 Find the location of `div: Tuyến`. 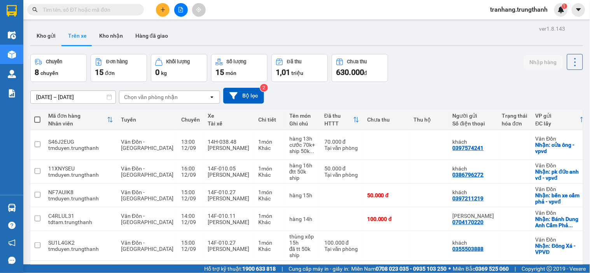

div: Tuyến is located at coordinates (147, 120).